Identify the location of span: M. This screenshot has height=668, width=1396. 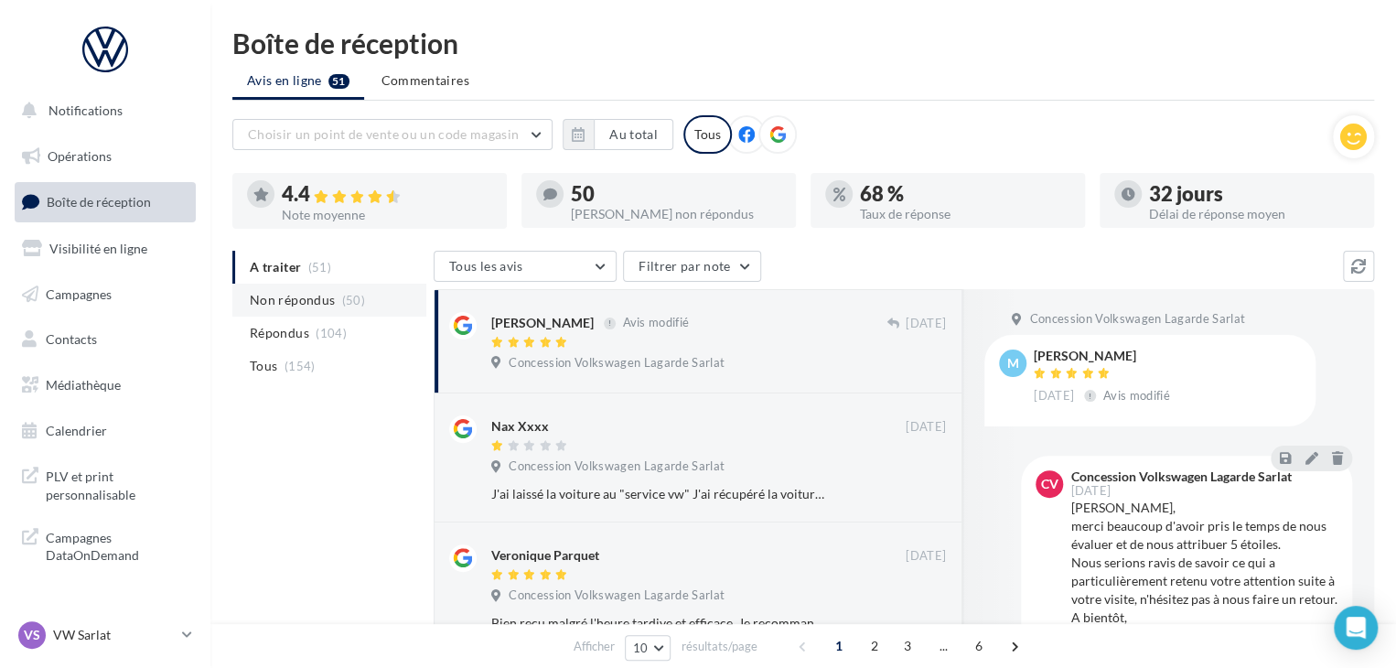
(1013, 363).